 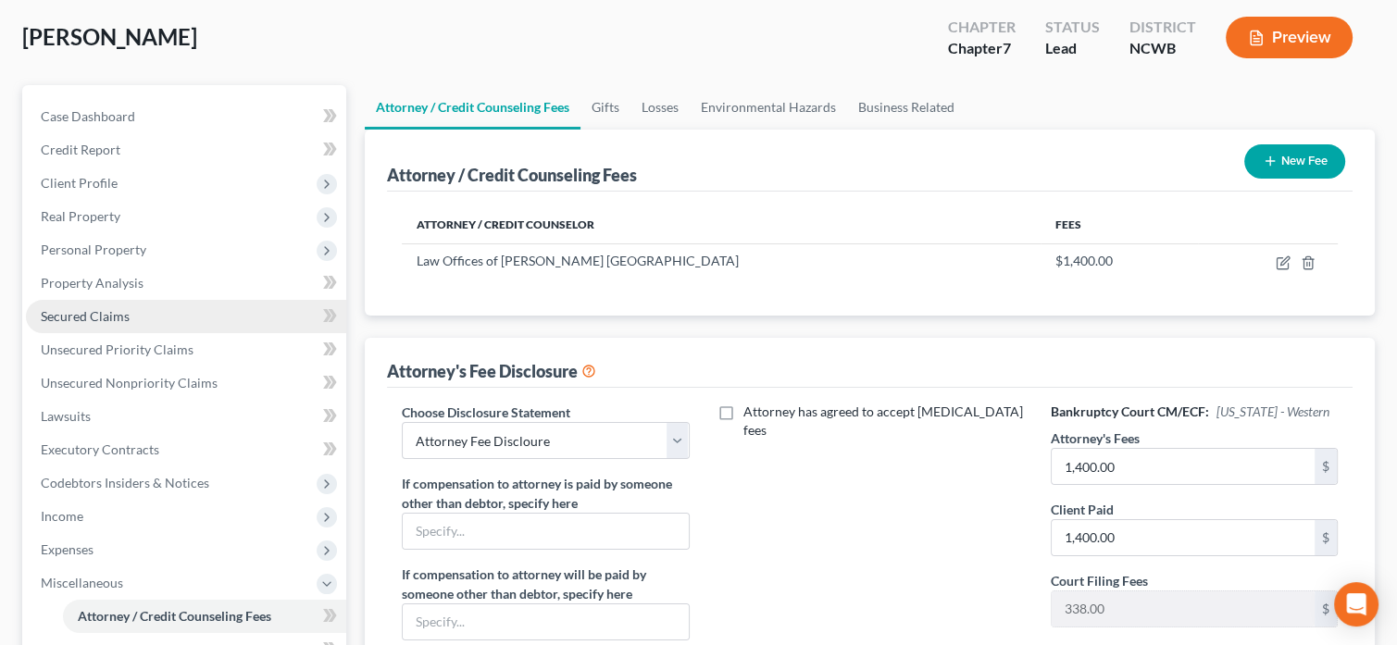 What do you see at coordinates (1072, 48) in the screenshot?
I see `div: Lead` at bounding box center [1072, 48].